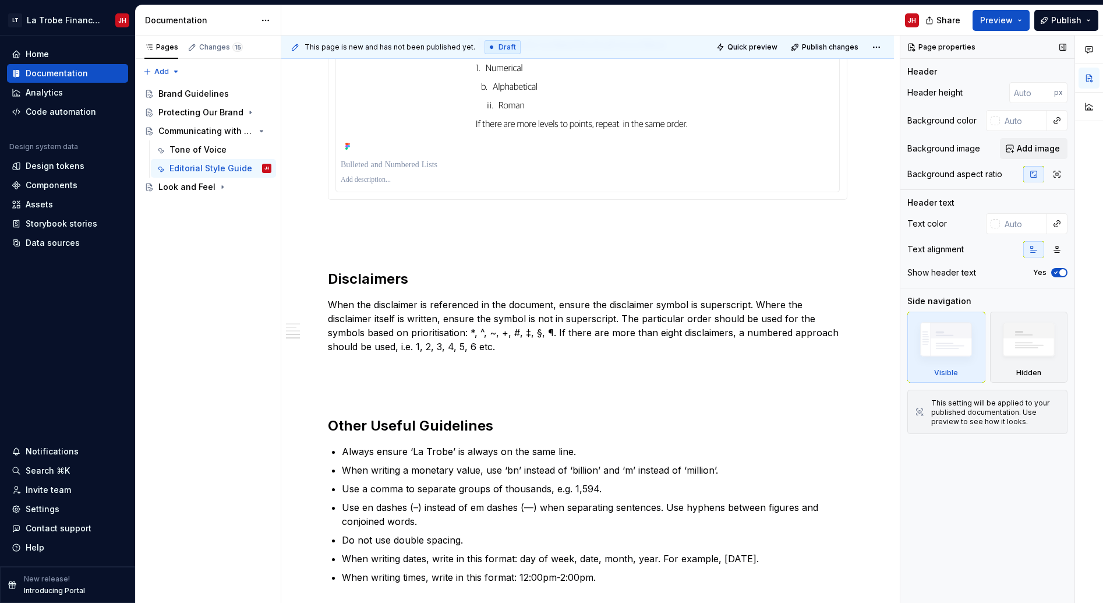 The width and height of the screenshot is (1103, 603). Describe the element at coordinates (208, 112) in the screenshot. I see `a: Protecting Our Brand` at that location.